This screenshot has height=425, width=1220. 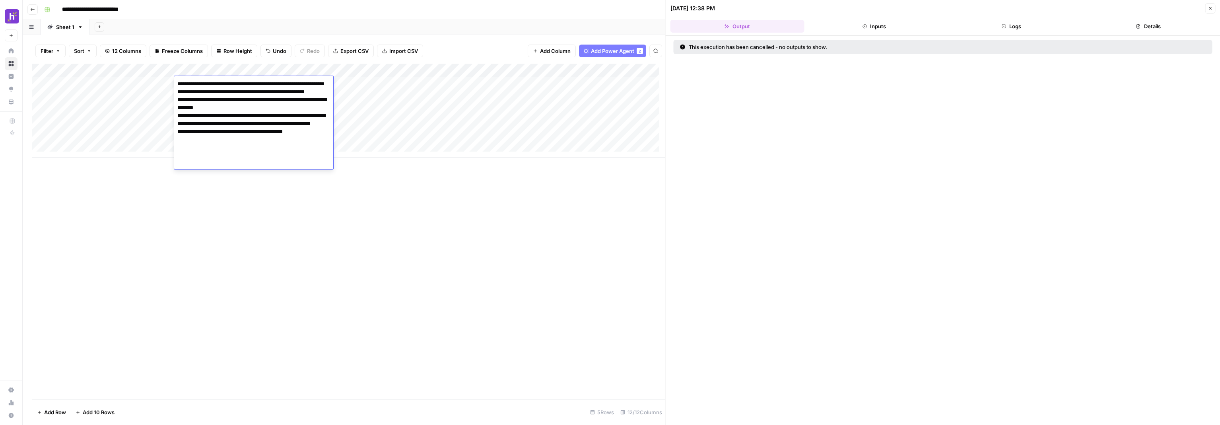 What do you see at coordinates (11, 89) in the screenshot?
I see `a: Opportunities` at bounding box center [11, 89].